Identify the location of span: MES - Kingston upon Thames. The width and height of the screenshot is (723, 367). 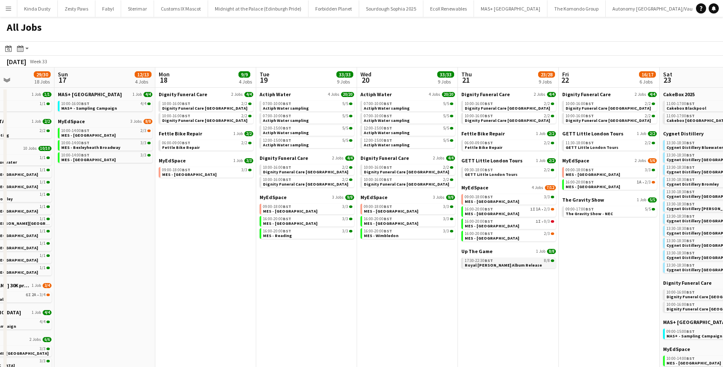
(592, 186).